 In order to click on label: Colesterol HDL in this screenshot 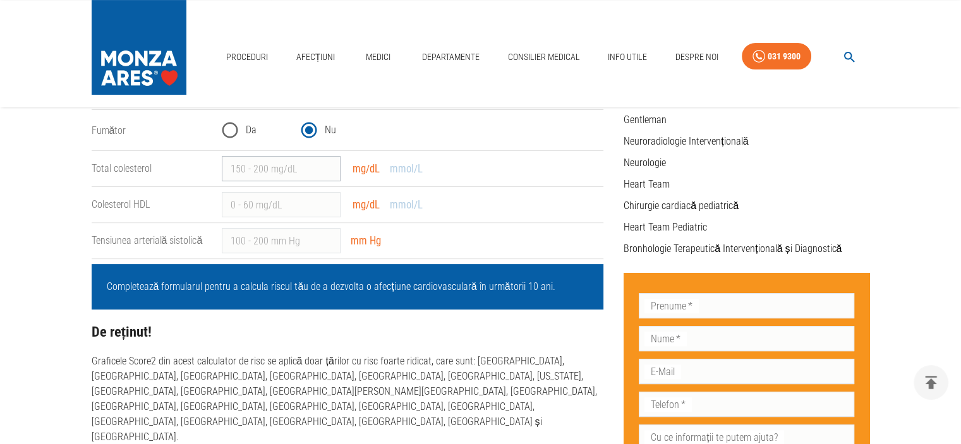, I will do `click(121, 204)`.